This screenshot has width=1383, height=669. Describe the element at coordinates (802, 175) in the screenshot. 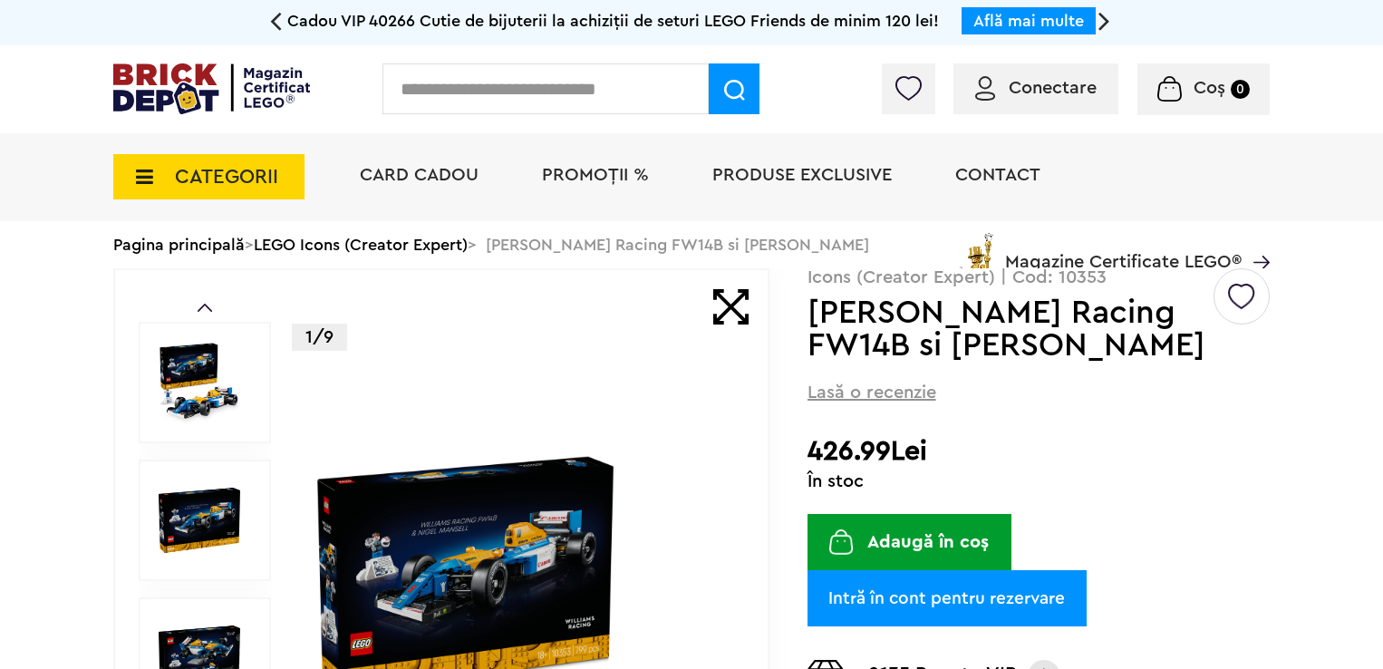

I see `span: Produse exclusive` at that location.